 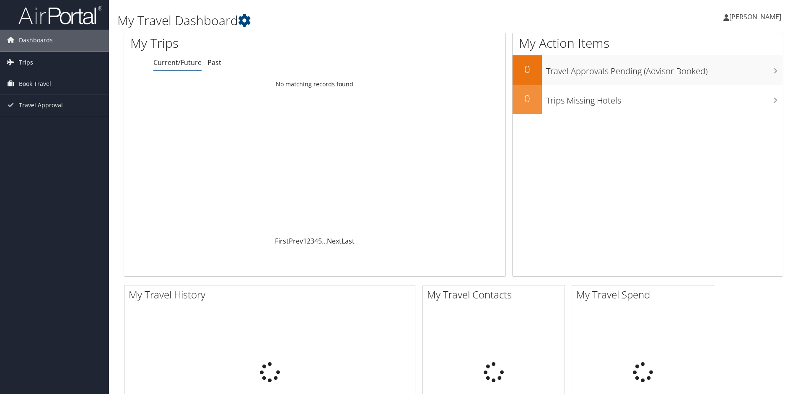 I want to click on a: 0Travel Approvals Pending (Advisor Booked), so click(x=648, y=70).